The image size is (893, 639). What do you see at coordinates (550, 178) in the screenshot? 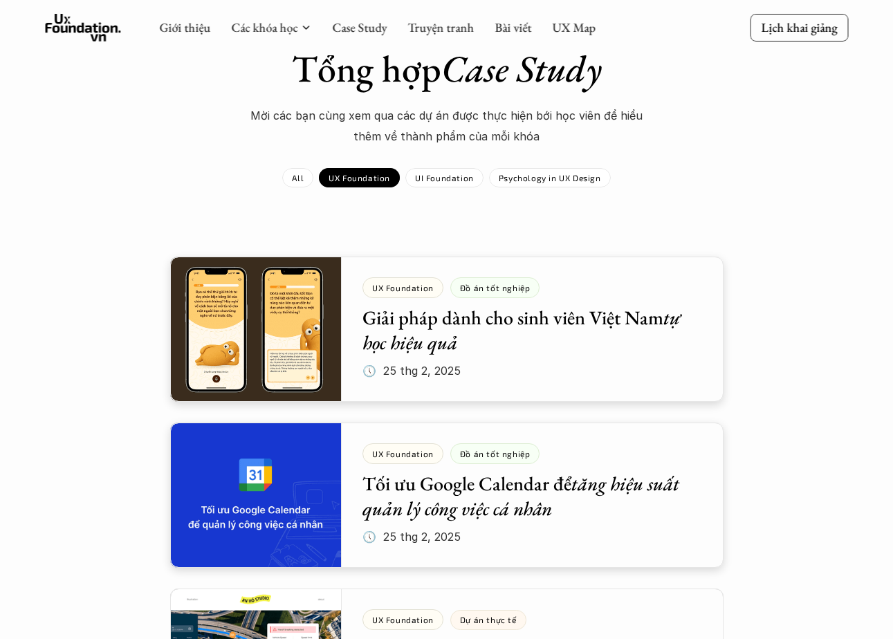
I see `a: Psychology in UX Design` at bounding box center [550, 178].